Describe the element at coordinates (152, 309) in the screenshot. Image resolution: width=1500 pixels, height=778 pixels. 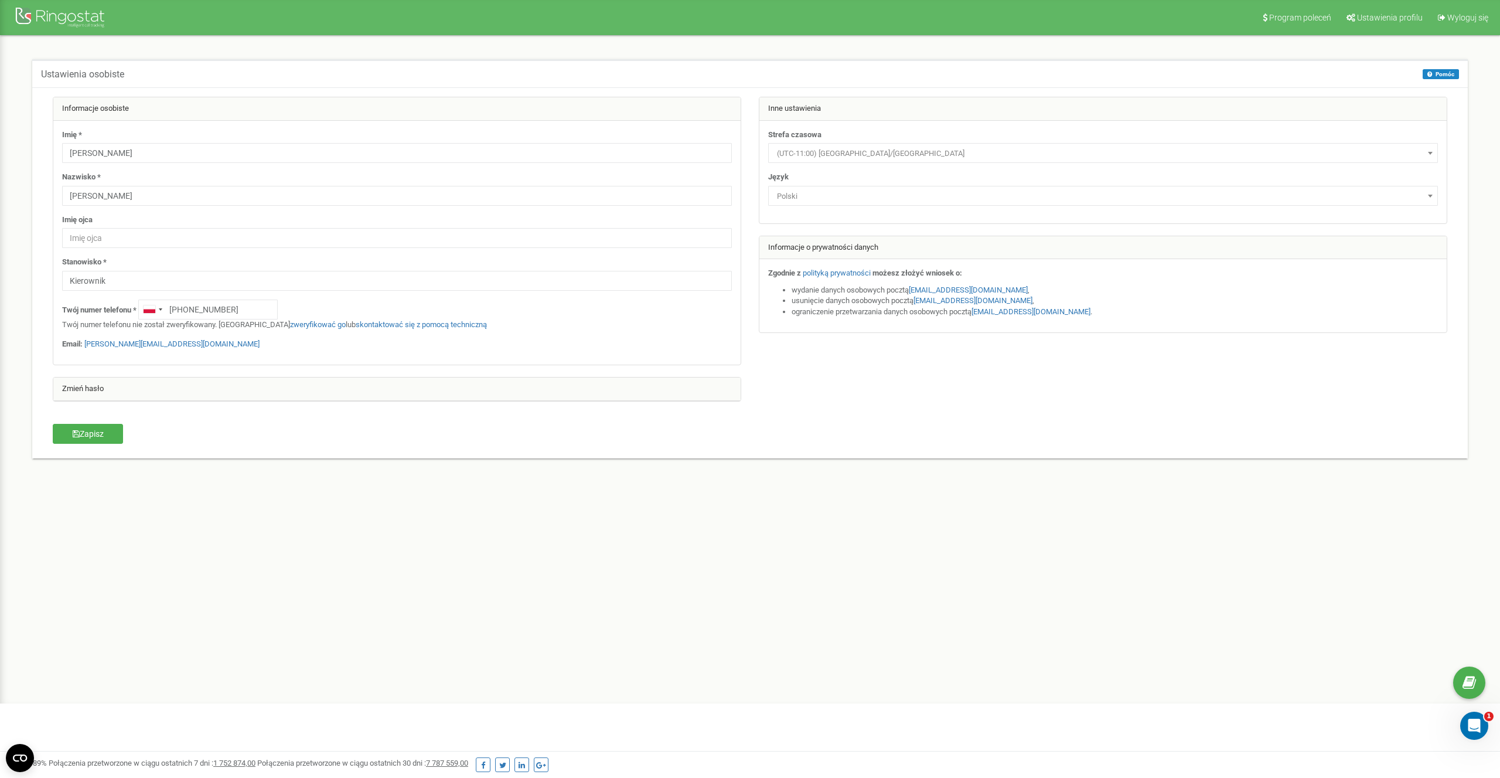
I see `div: Telephone country code` at that location.